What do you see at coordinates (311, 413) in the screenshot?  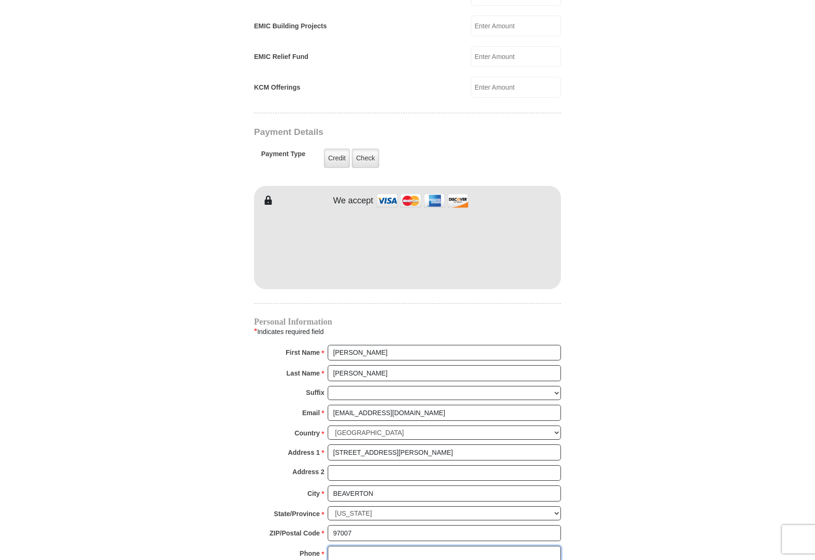 I see `strong: Email` at bounding box center [311, 413].